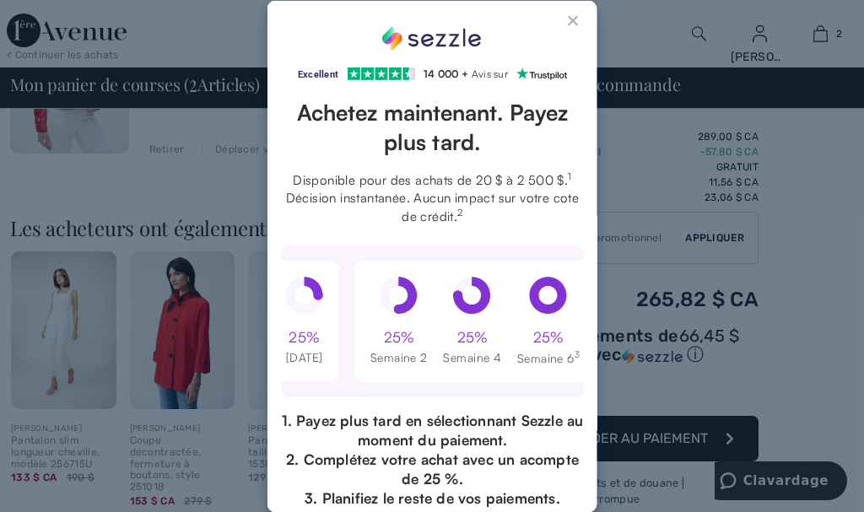 This screenshot has height=512, width=864. I want to click on div: Avis sur, so click(488, 73).